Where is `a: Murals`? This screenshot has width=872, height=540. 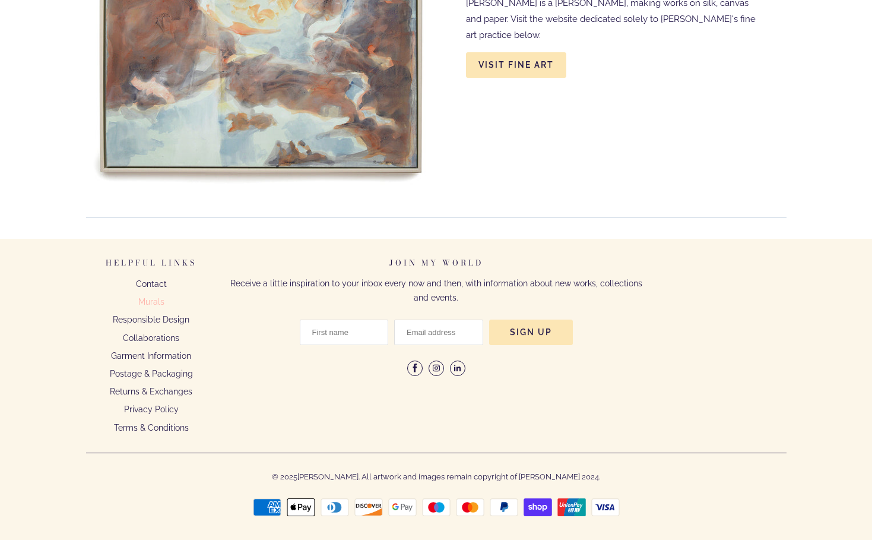
a: Murals is located at coordinates (151, 302).